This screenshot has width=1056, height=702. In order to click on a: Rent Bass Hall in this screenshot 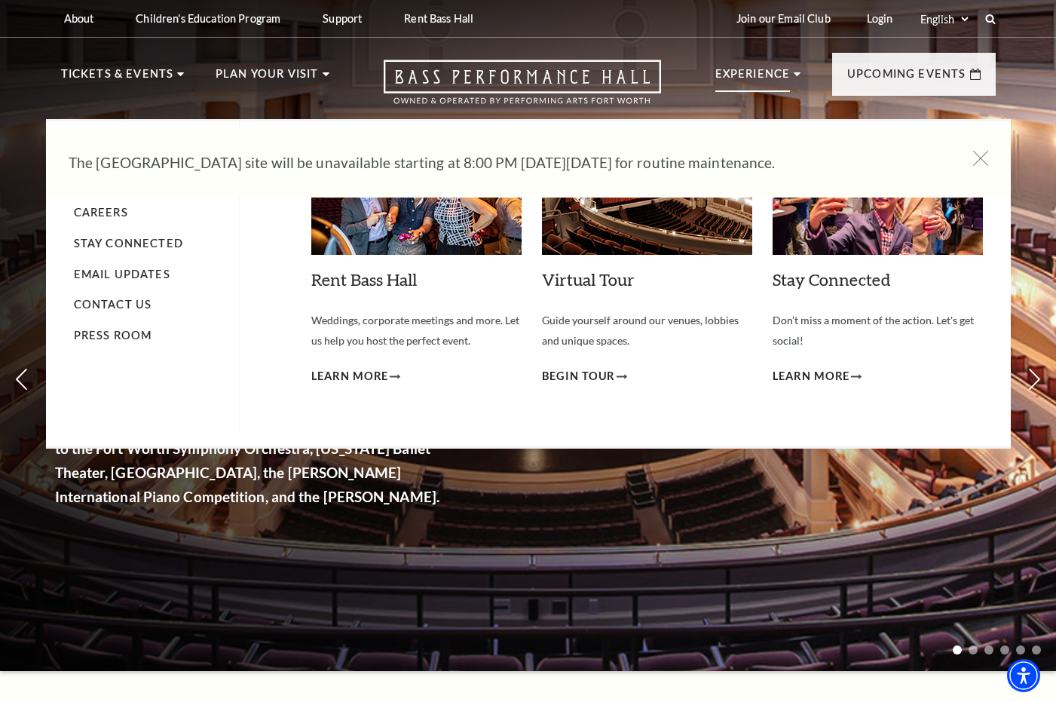, I will do `click(364, 279)`.